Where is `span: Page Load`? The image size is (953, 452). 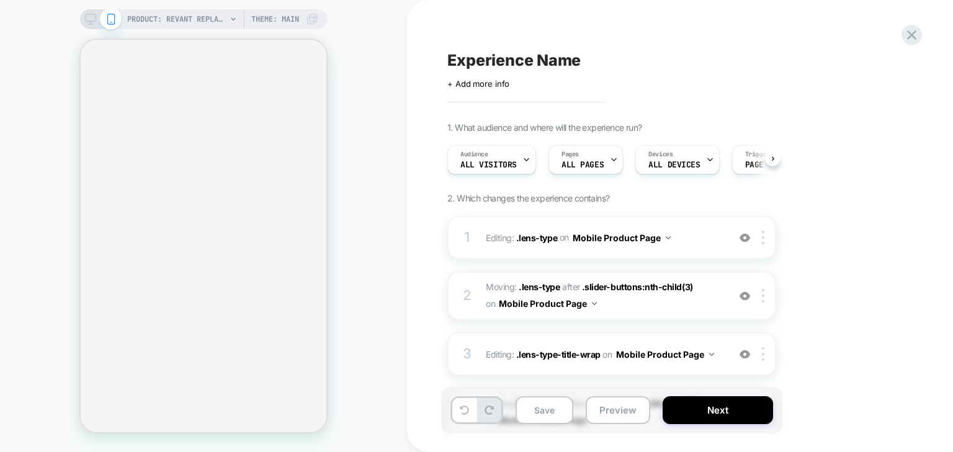 span: Page Load is located at coordinates (766, 165).